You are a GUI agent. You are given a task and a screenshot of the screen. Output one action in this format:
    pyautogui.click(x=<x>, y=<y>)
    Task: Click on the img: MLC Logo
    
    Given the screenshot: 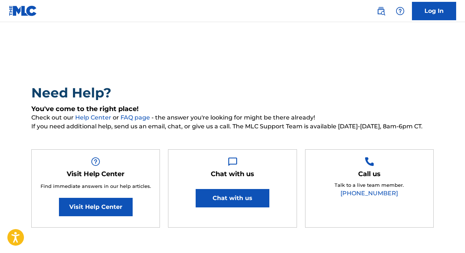 What is the action you would take?
    pyautogui.click(x=23, y=11)
    